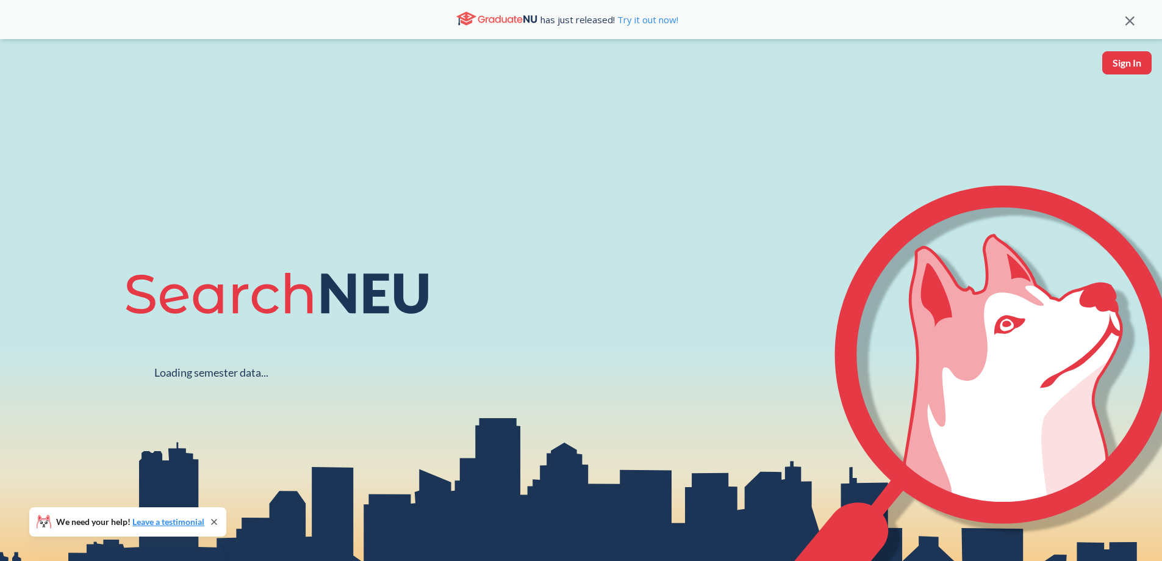 The image size is (1162, 561). What do you see at coordinates (168, 521) in the screenshot?
I see `a: Leave a testimonial` at bounding box center [168, 521].